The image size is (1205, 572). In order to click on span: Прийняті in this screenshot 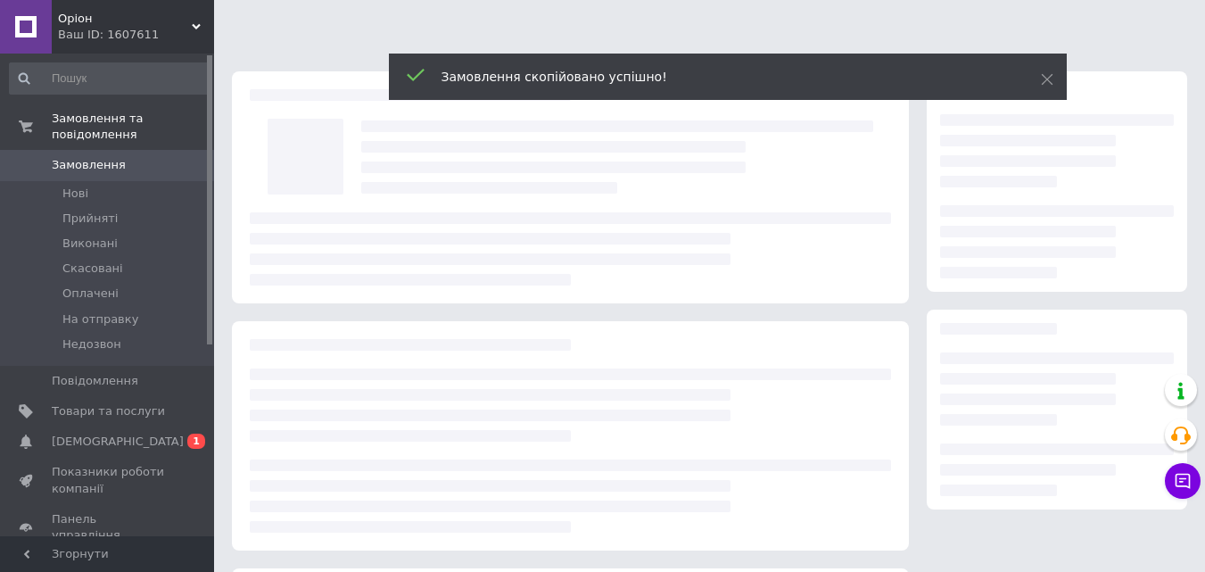, I will do `click(90, 219)`.